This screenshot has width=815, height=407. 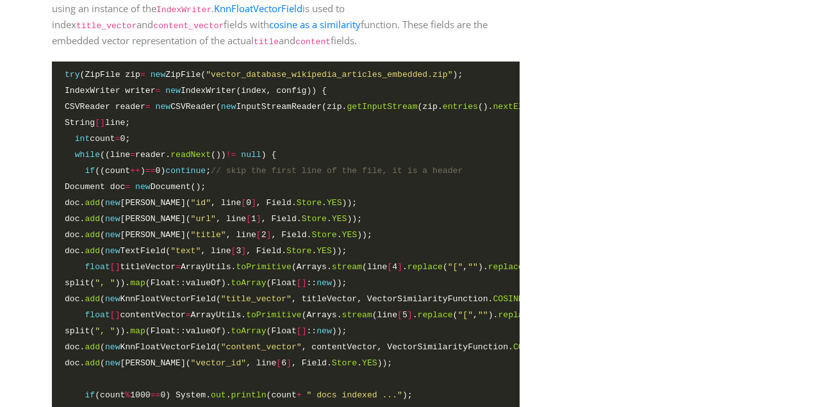 What do you see at coordinates (208, 235) in the screenshot?
I see `span: "title"` at bounding box center [208, 235].